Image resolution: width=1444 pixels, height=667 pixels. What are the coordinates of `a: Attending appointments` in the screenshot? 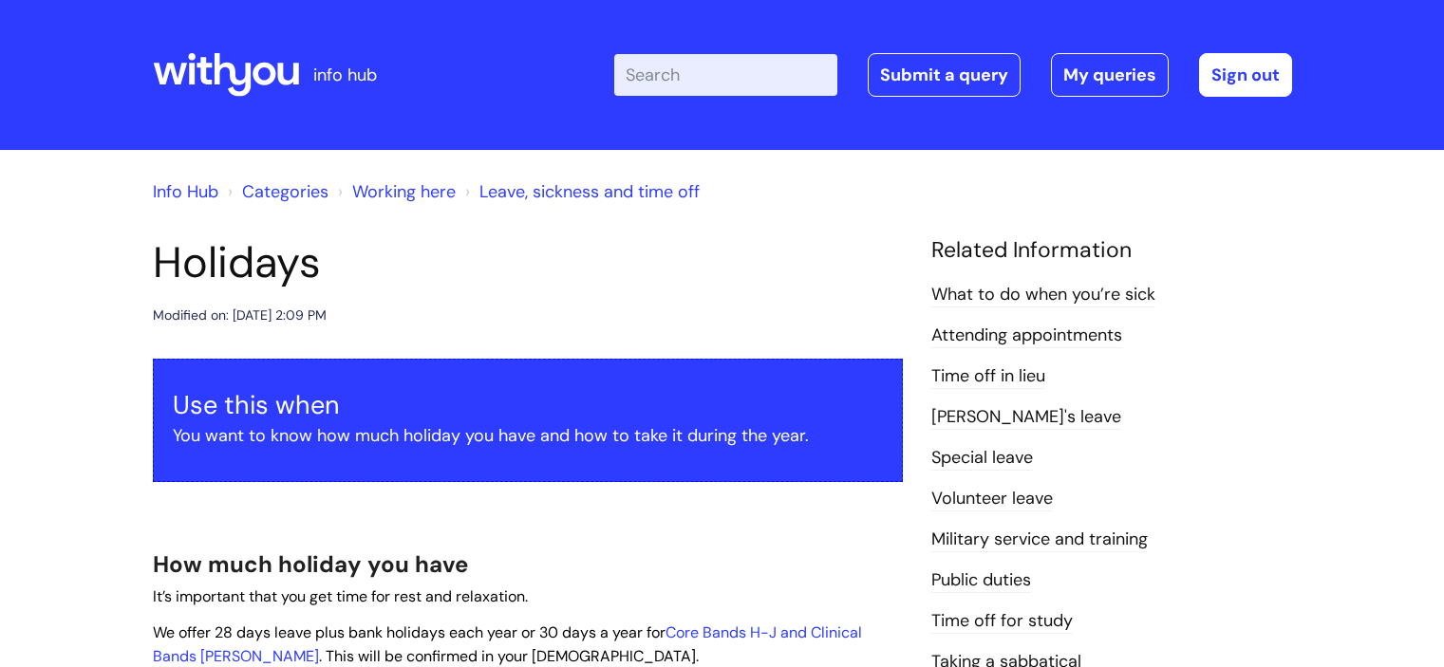 It's located at (1026, 336).